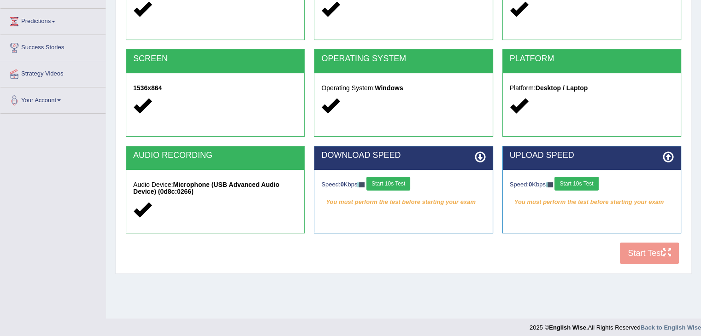 This screenshot has width=701, height=336. What do you see at coordinates (670, 328) in the screenshot?
I see `a: Back to English Wise` at bounding box center [670, 328].